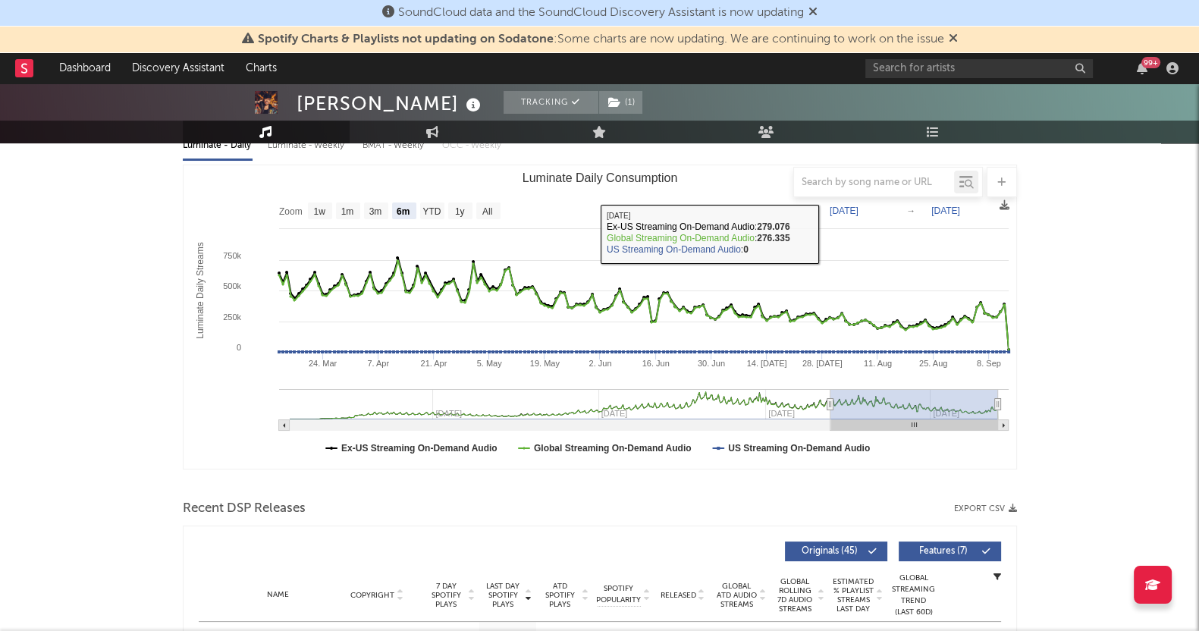 This screenshot has width=1199, height=631. I want to click on a: Discovery Assistant, so click(178, 68).